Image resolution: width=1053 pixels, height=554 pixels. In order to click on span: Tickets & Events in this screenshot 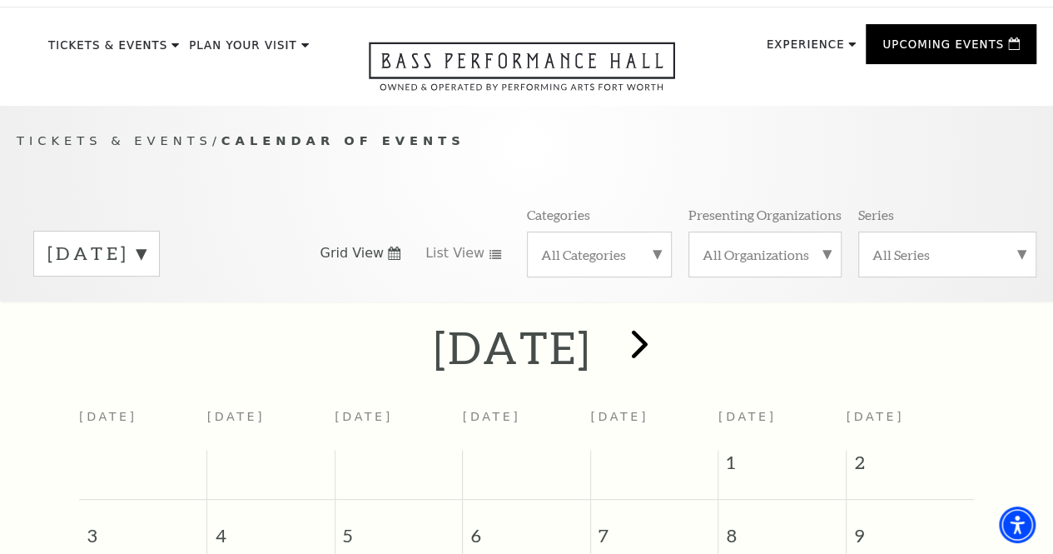, I will do `click(114, 140)`.